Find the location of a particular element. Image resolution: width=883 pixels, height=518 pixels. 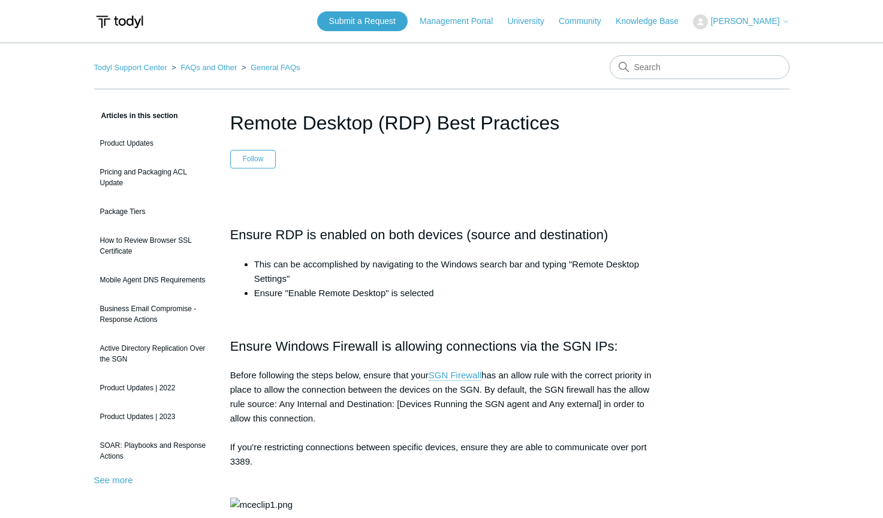

a: Product Updates | 2023 is located at coordinates (153, 416).